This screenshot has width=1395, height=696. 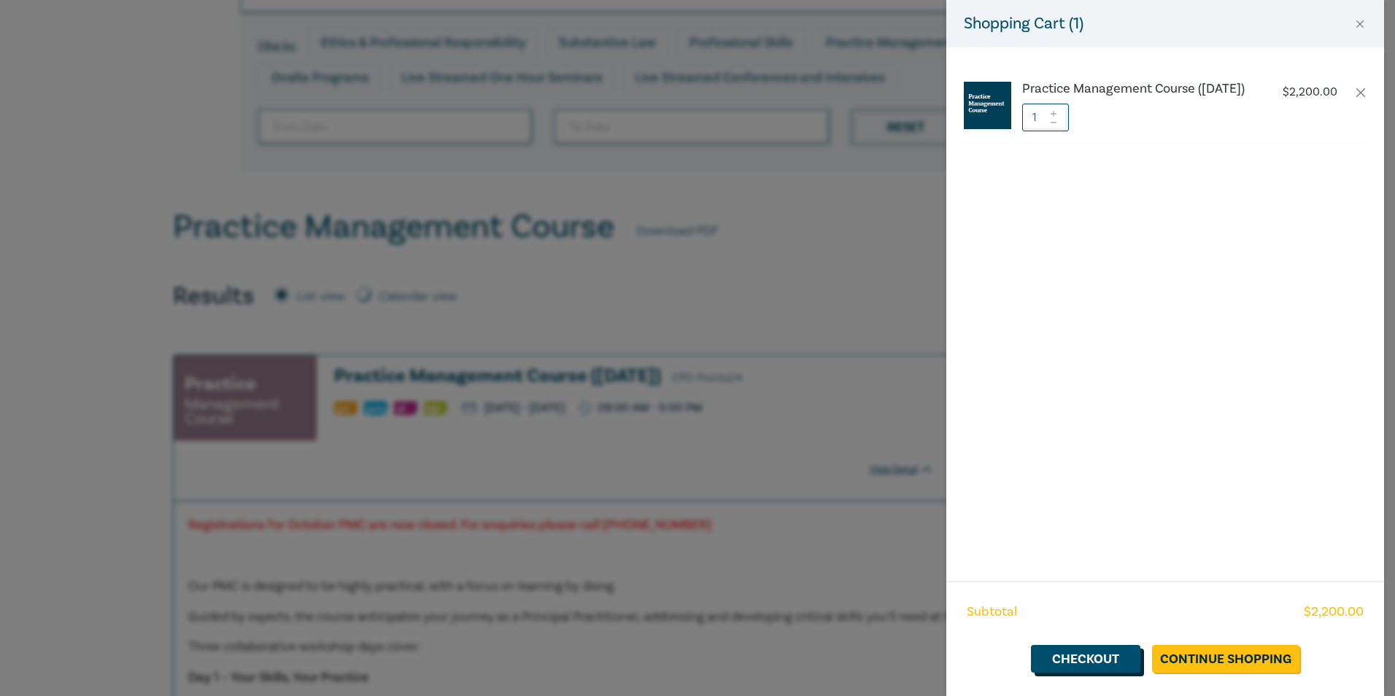 What do you see at coordinates (1334, 612) in the screenshot?
I see `span: $ 2,200.00` at bounding box center [1334, 612].